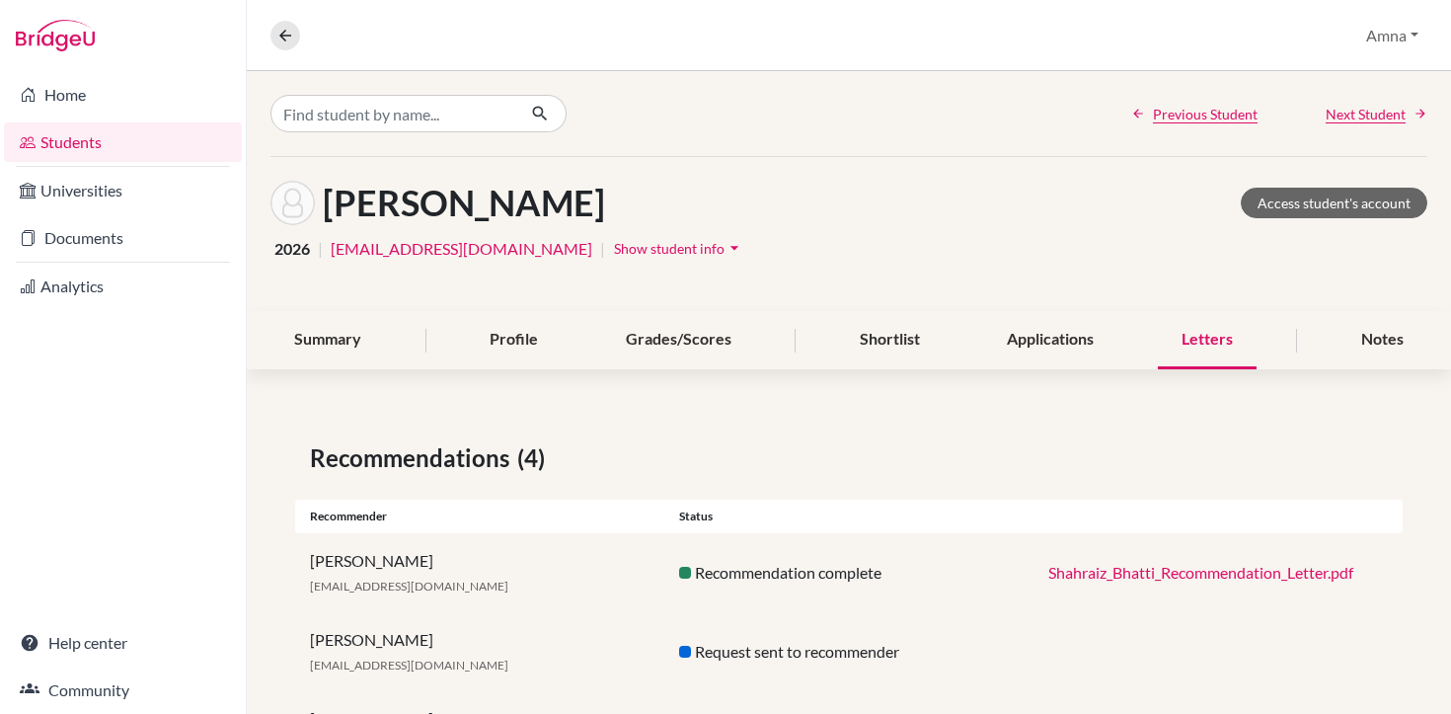  I want to click on a: Community, so click(122, 690).